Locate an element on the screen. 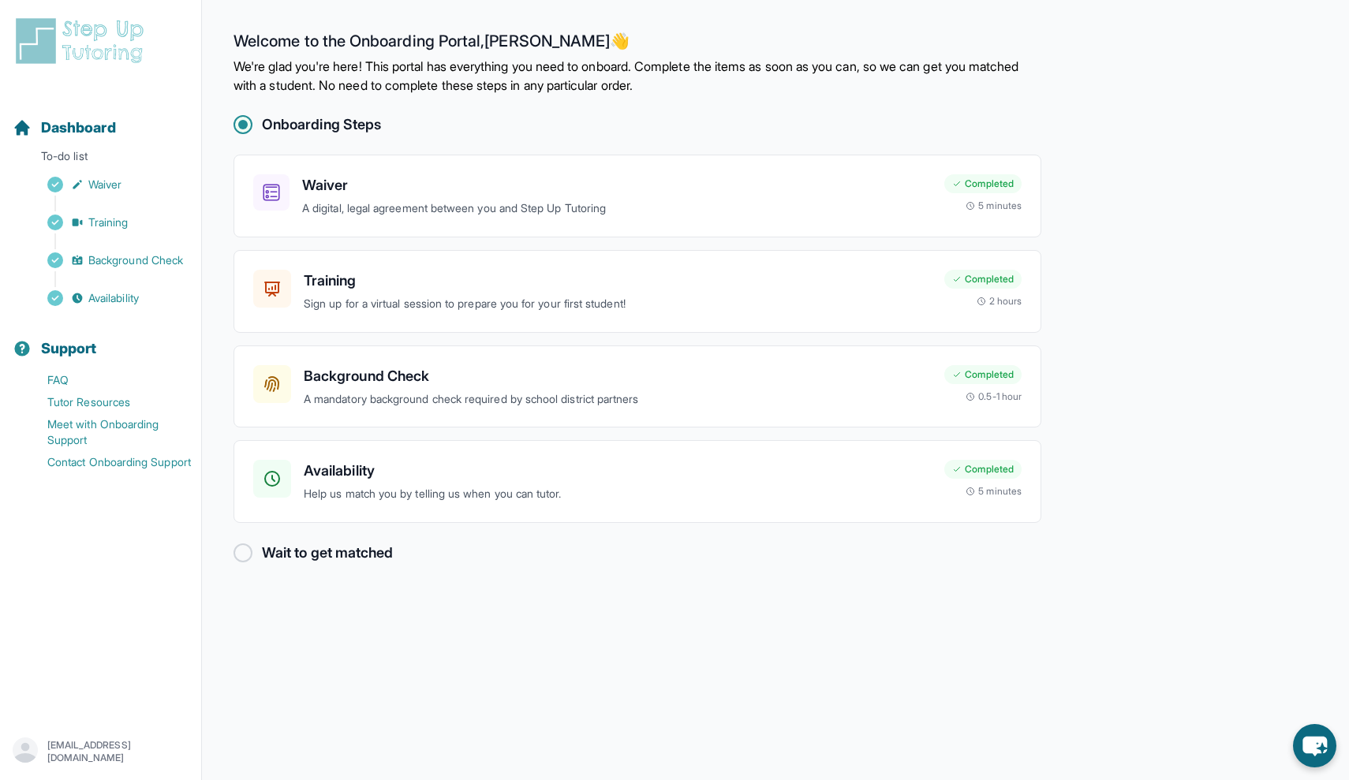 This screenshot has height=780, width=1349. p: Sign up for a virtual session to prepare you for your first student! is located at coordinates (618, 304).